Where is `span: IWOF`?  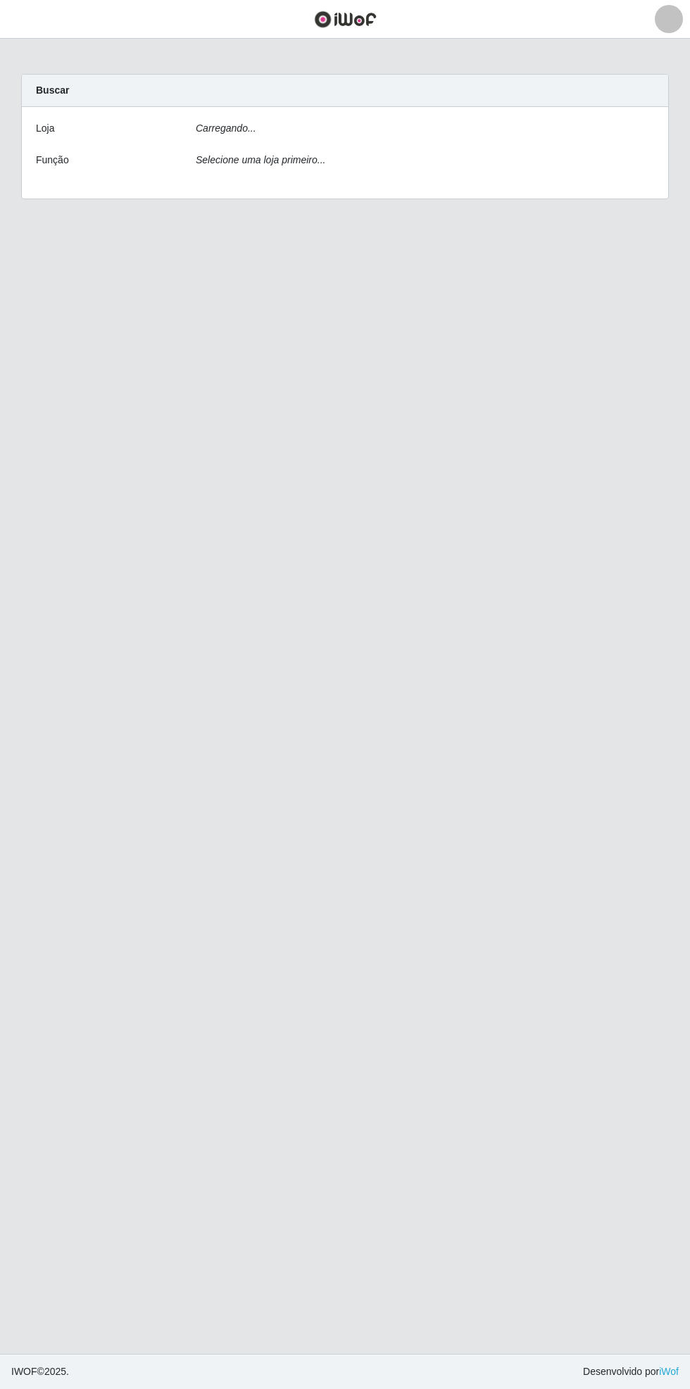
span: IWOF is located at coordinates (24, 1371).